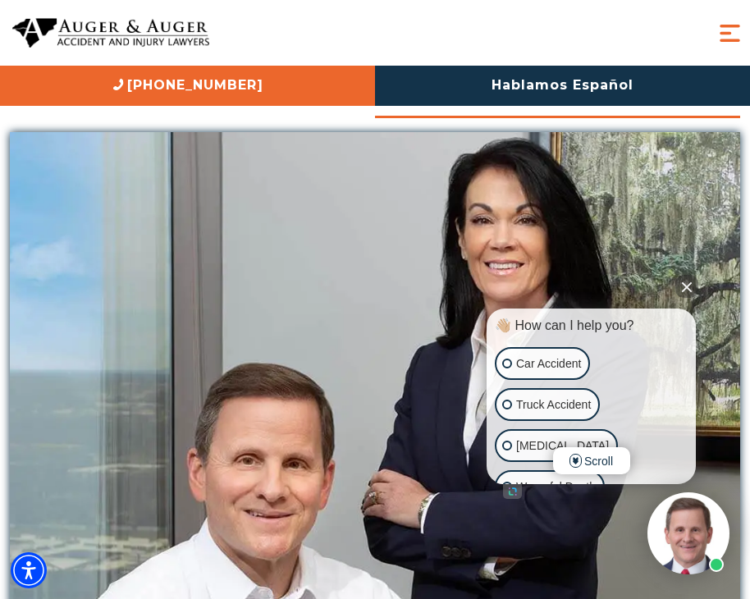  I want to click on a: Hablamos Español, so click(562, 85).